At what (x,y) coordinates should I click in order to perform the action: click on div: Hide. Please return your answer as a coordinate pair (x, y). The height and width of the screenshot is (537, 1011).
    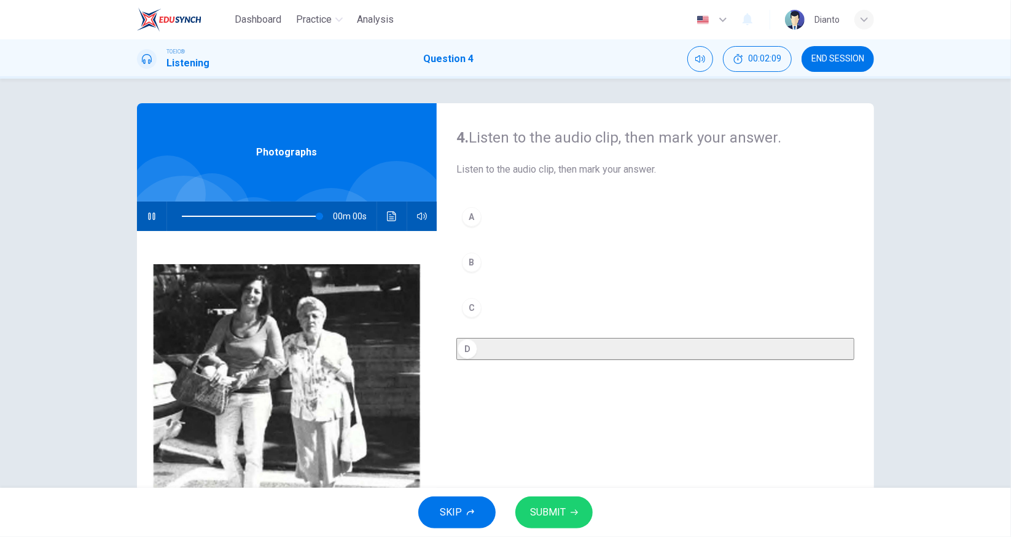
    Looking at the image, I should click on (758, 59).